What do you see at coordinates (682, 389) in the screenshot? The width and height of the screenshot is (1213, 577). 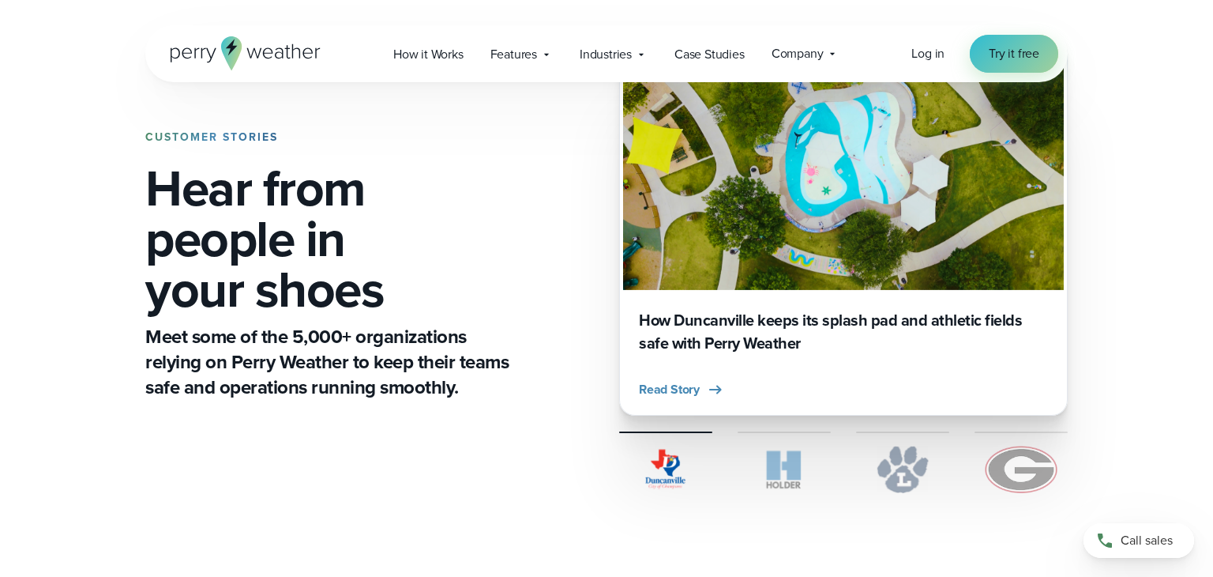 I see `button: Read Story` at bounding box center [682, 389].